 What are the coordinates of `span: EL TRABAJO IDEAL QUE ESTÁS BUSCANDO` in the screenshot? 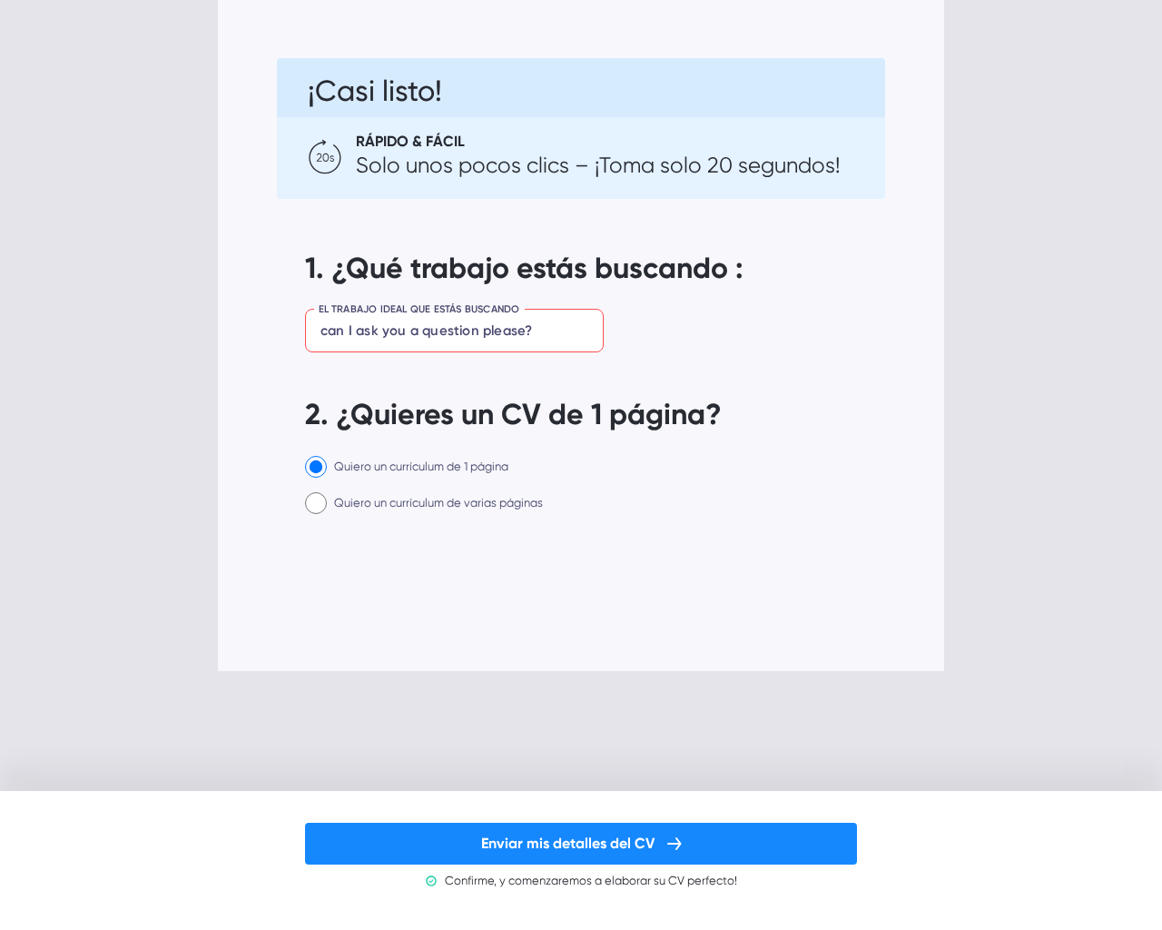 It's located at (419, 309).